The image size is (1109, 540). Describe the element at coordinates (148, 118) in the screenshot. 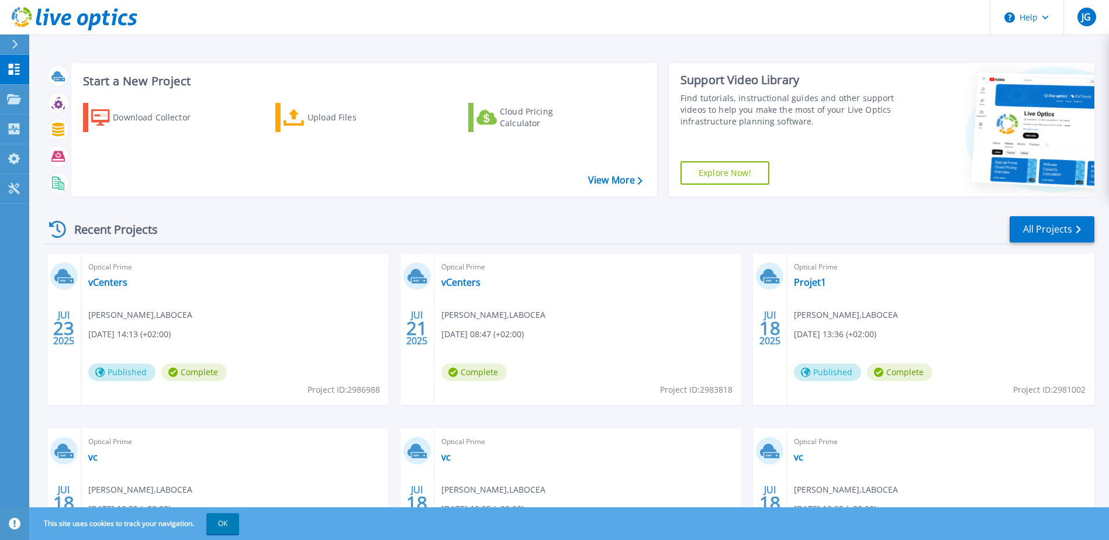

I see `a: Download Collector` at that location.